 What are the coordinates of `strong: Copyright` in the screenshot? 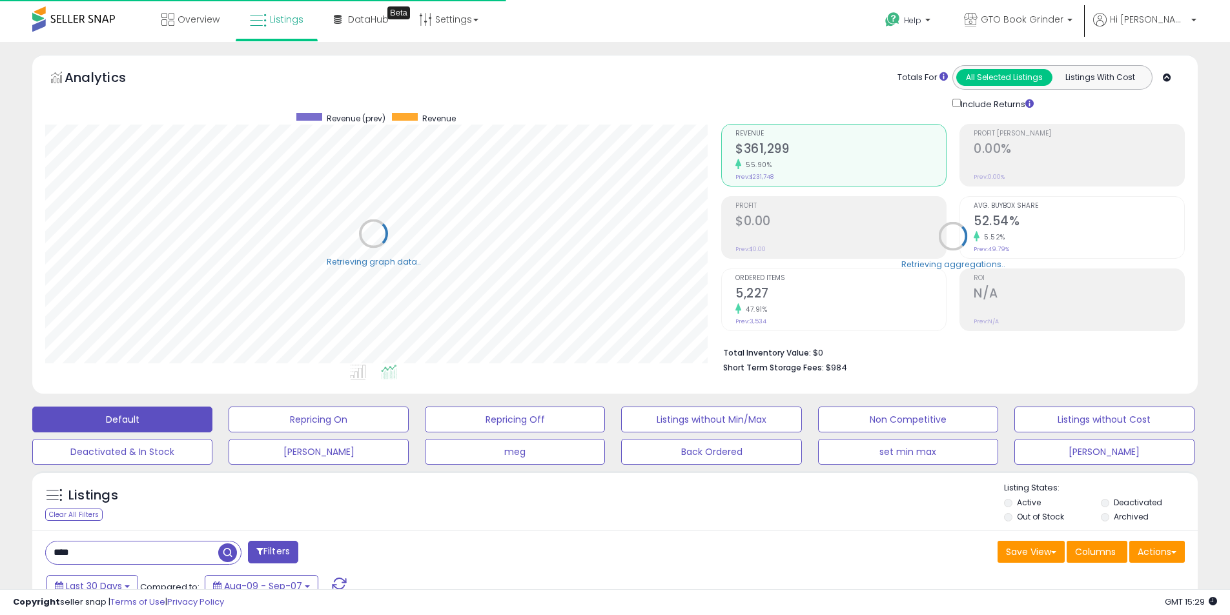 It's located at (36, 602).